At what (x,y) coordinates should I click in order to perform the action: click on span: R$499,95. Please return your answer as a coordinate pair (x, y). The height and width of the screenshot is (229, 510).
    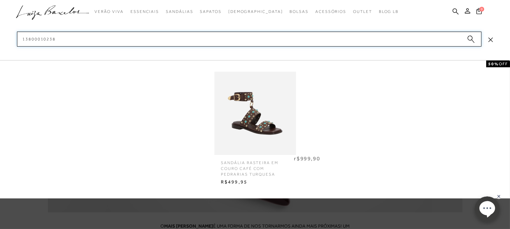
    Looking at the image, I should click on (255, 182).